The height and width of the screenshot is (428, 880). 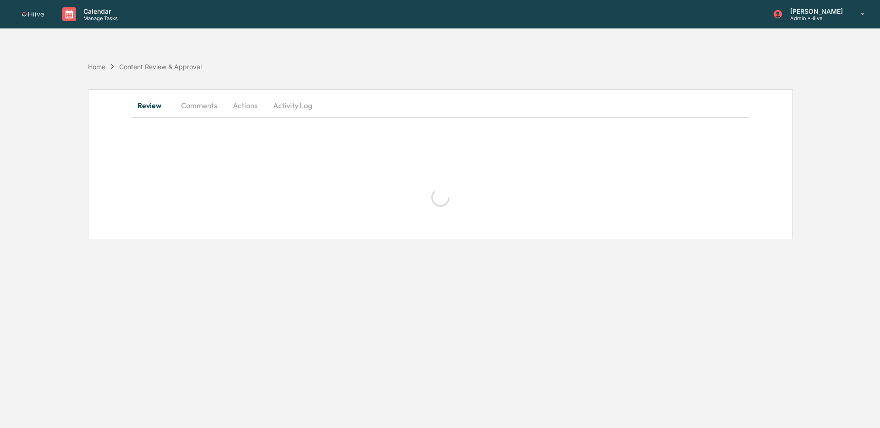 What do you see at coordinates (97, 66) in the screenshot?
I see `div: Home` at bounding box center [97, 66].